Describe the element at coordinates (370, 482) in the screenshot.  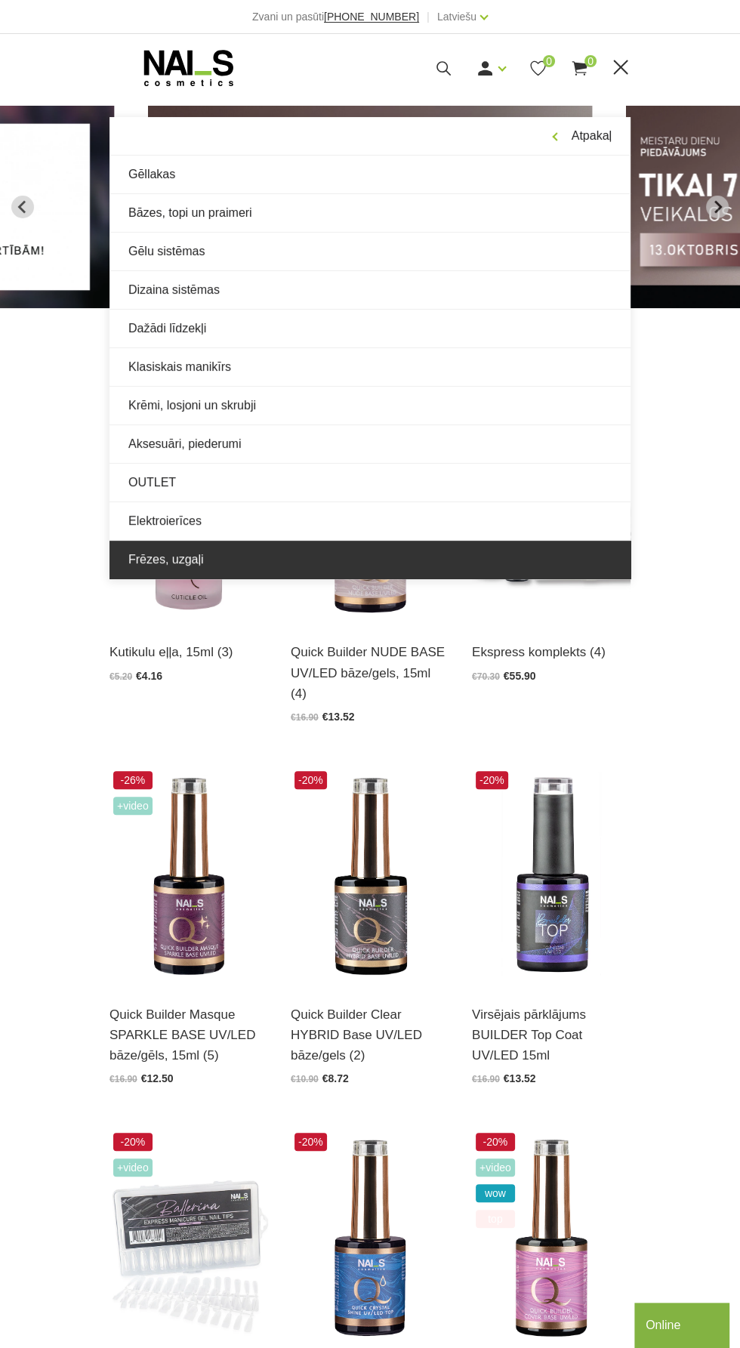
I see `a: OUTLET` at that location.